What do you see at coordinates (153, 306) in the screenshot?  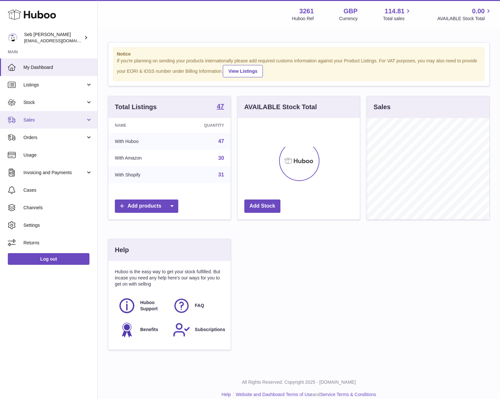 I see `span: Huboo Support` at bounding box center [153, 306].